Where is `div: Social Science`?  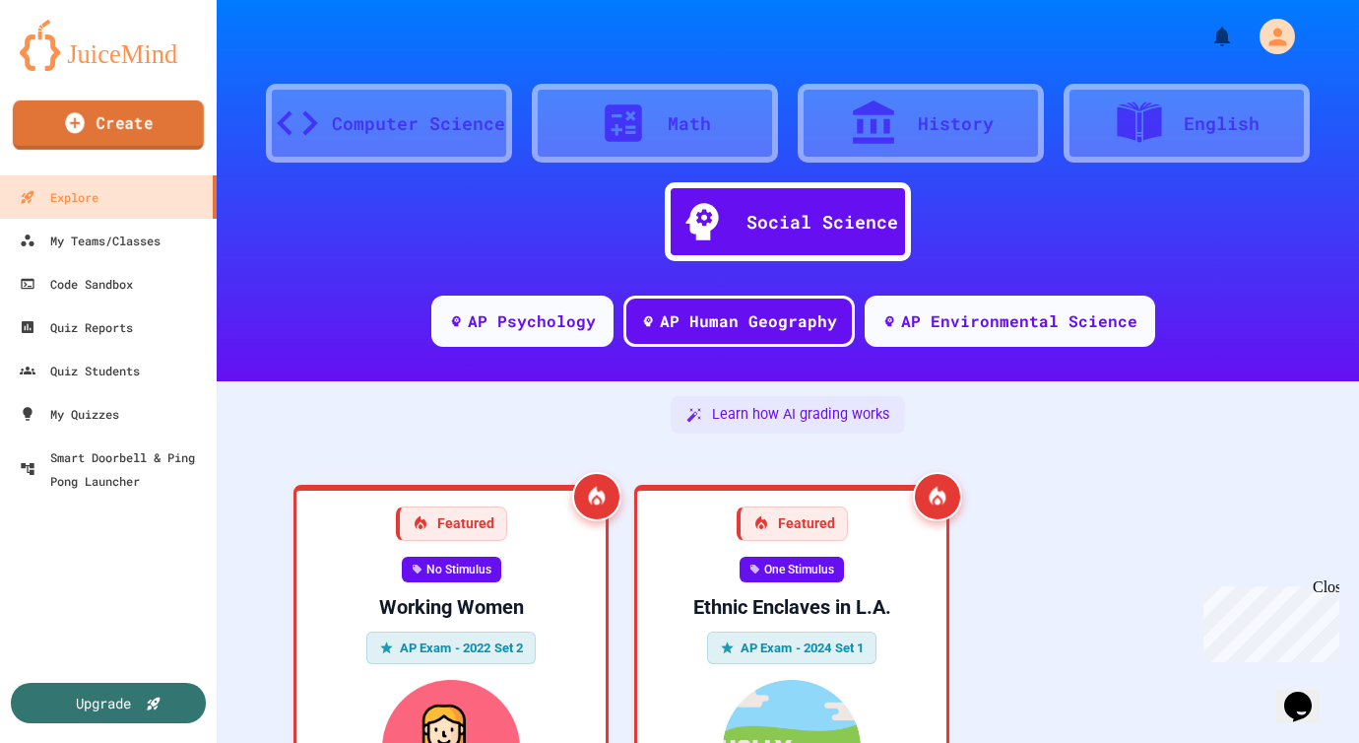 div: Social Science is located at coordinates (823, 222).